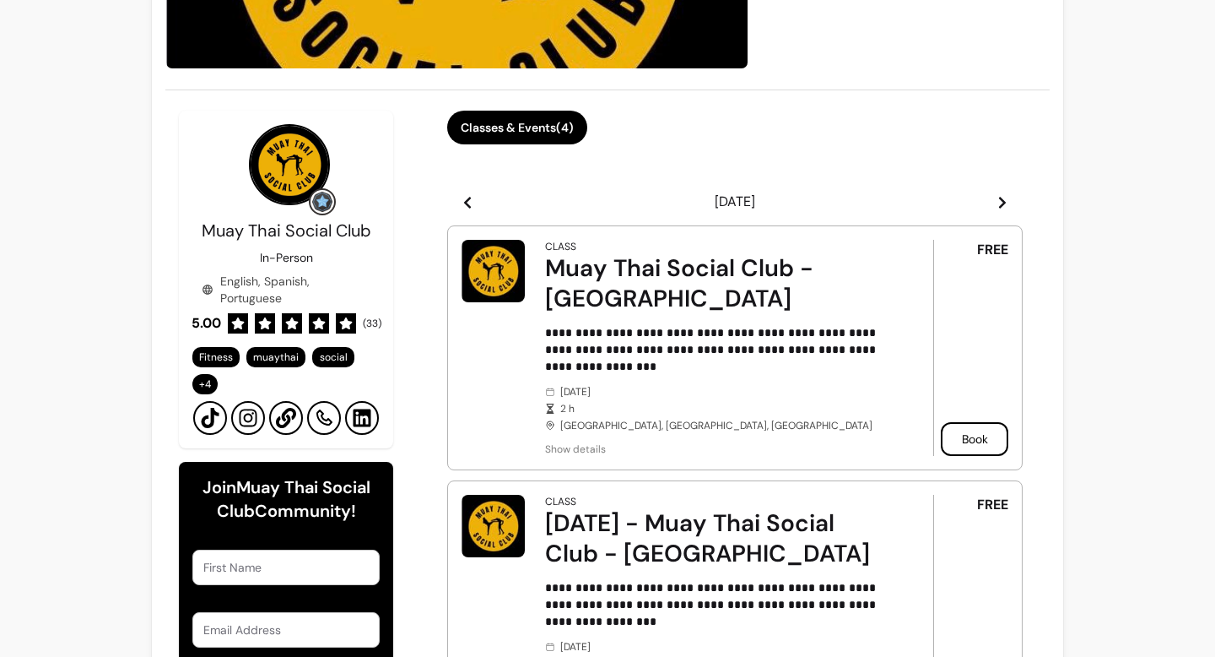  Describe the element at coordinates (286, 289) in the screenshot. I see `div: English, Spanish, Portuguese` at that location.